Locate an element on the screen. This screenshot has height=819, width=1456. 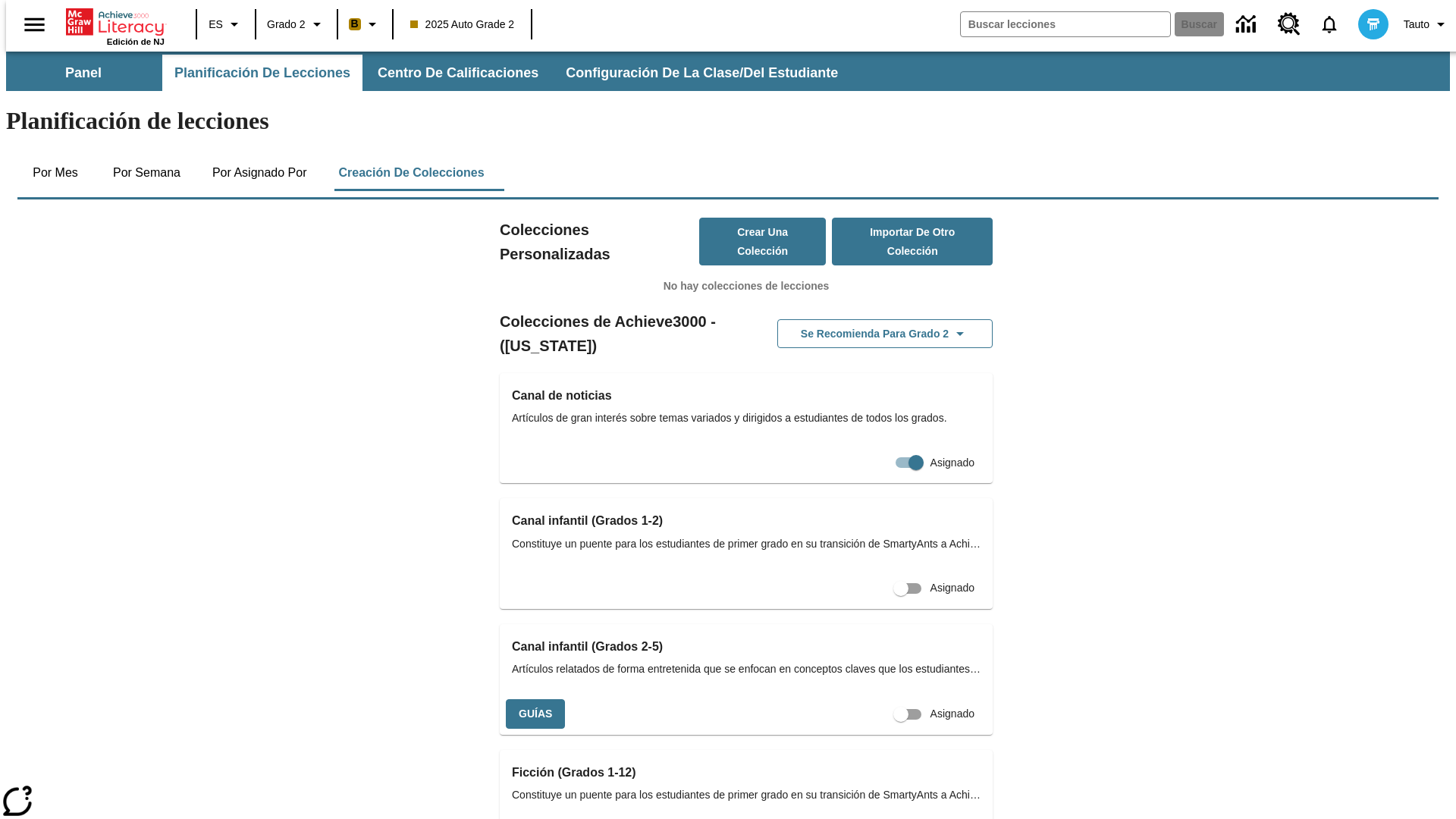
button: Por semana is located at coordinates (147, 173).